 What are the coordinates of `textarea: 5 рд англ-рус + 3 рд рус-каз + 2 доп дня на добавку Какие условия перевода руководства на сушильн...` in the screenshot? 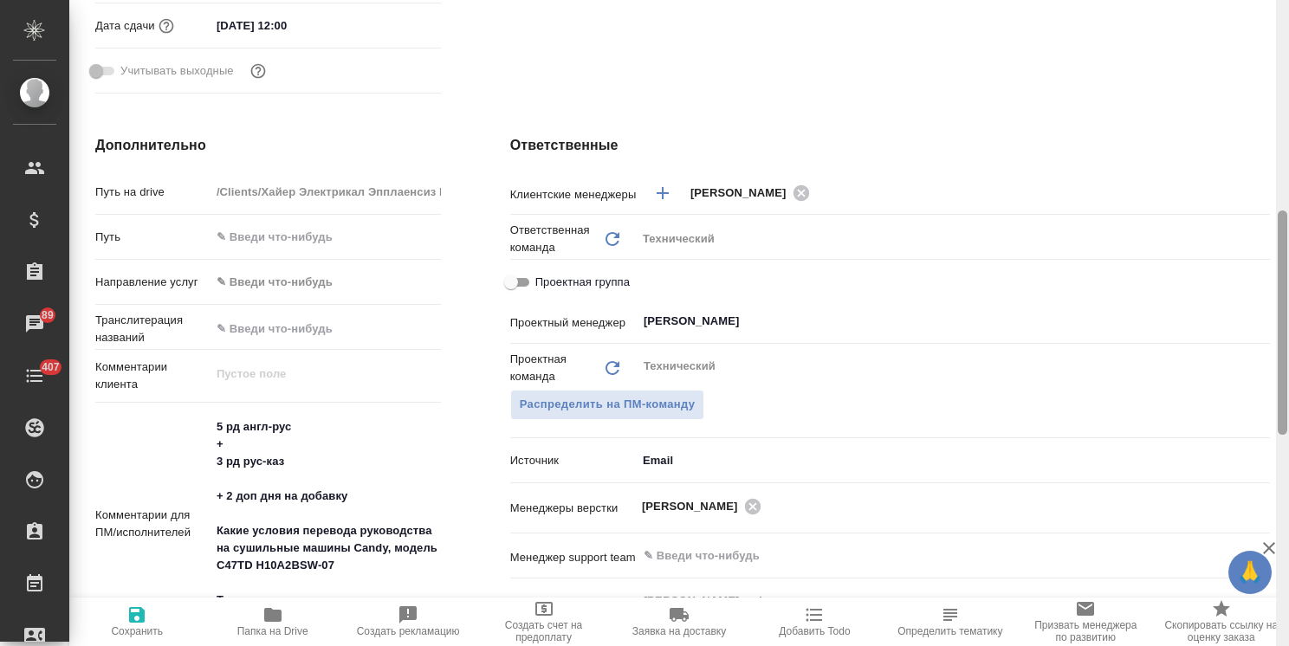 It's located at (326, 523).